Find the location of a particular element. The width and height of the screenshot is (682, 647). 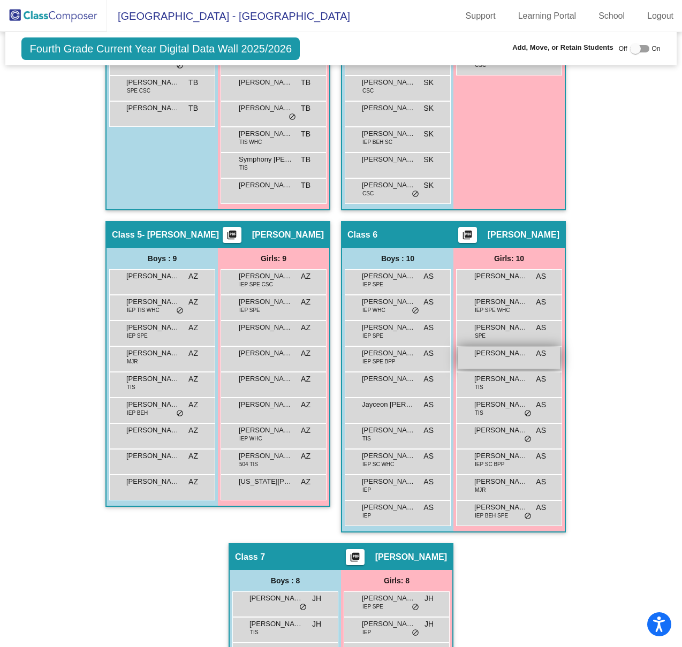

span: MJR is located at coordinates (480, 490).